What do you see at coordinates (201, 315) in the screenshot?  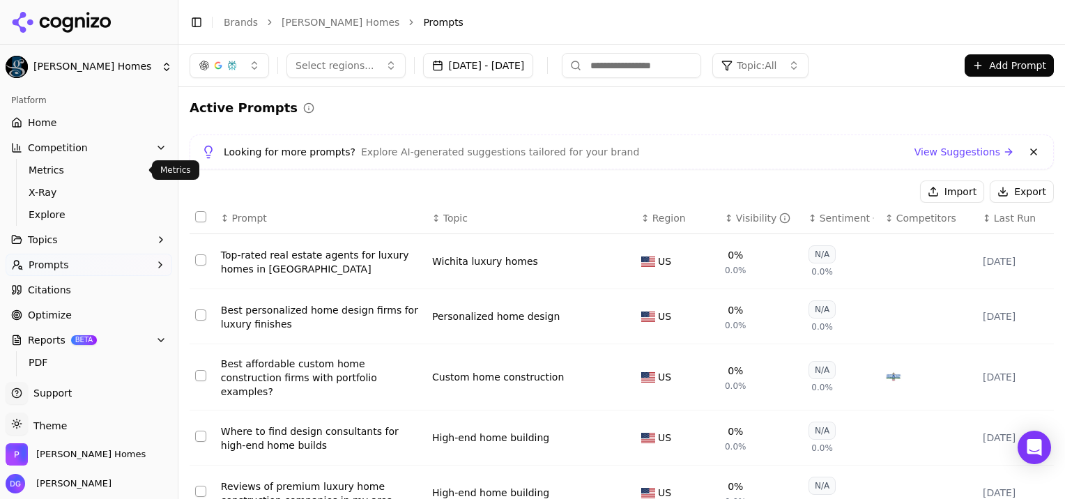 I see `button: Select row 32` at bounding box center [201, 315].